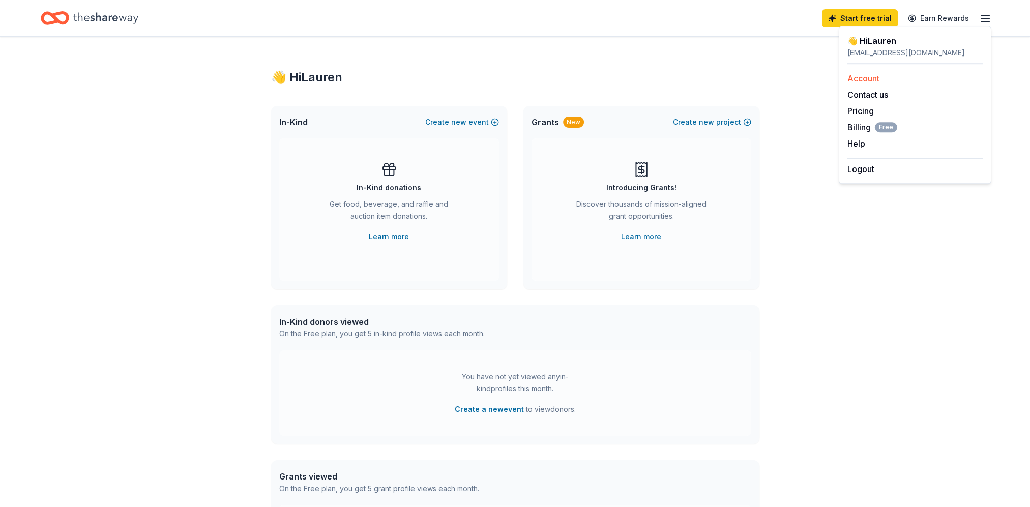 This screenshot has height=507, width=1030. I want to click on a: Account, so click(863, 78).